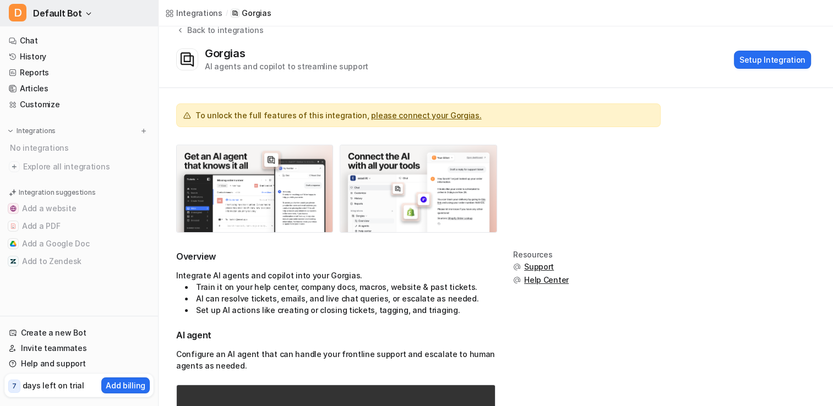  Describe the element at coordinates (80, 147) in the screenshot. I see `div: No integrations` at that location.